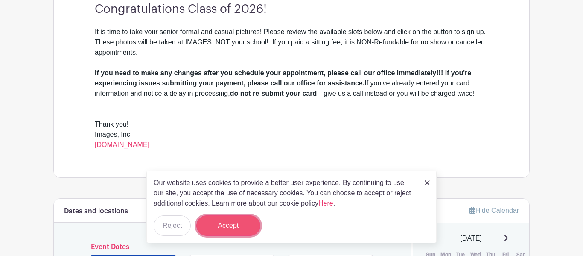 The width and height of the screenshot is (583, 256). I want to click on button: Accept, so click(228, 225).